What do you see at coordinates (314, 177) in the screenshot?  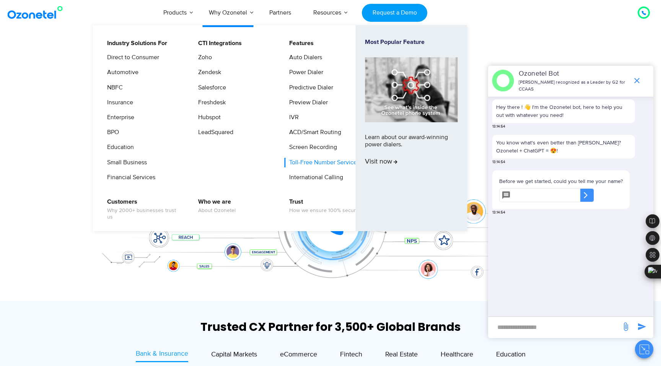 I see `a: International Calling` at bounding box center [314, 177].